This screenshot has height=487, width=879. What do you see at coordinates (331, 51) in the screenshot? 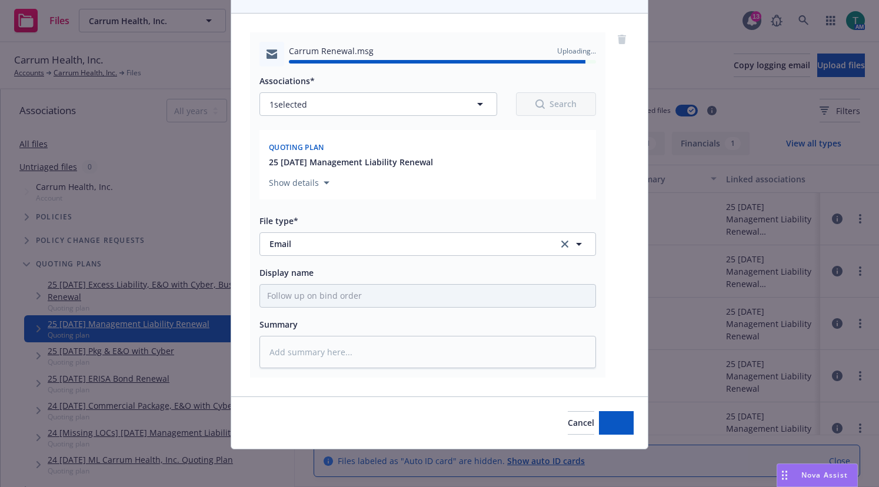
I see `span: Carrum Renewal.msg` at bounding box center [331, 51].